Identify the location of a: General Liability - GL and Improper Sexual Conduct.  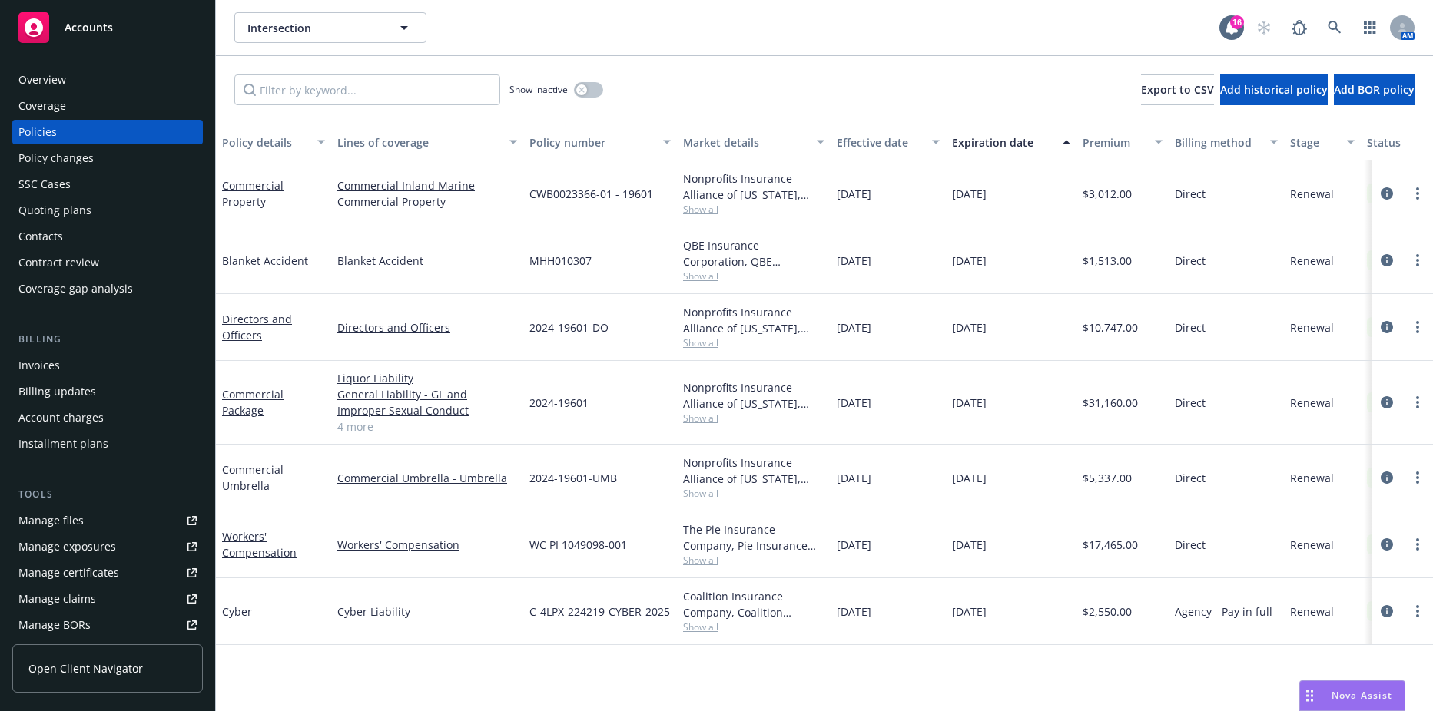
(427, 403).